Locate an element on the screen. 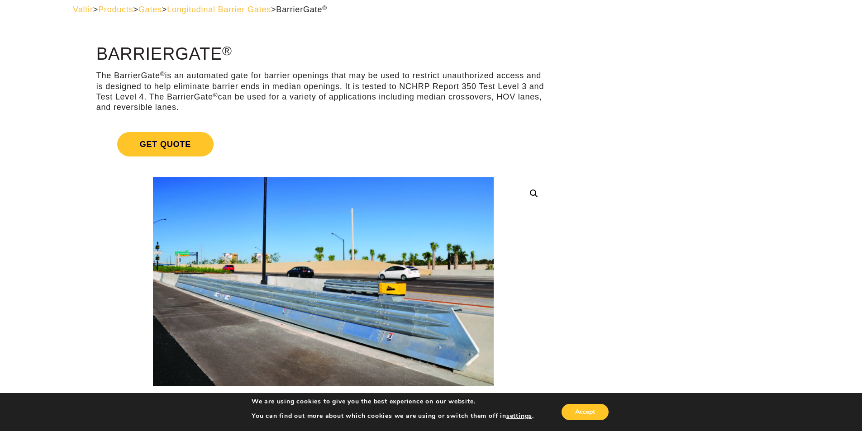  p: We are using cookies to give you the best experience on our website. is located at coordinates (393, 402).